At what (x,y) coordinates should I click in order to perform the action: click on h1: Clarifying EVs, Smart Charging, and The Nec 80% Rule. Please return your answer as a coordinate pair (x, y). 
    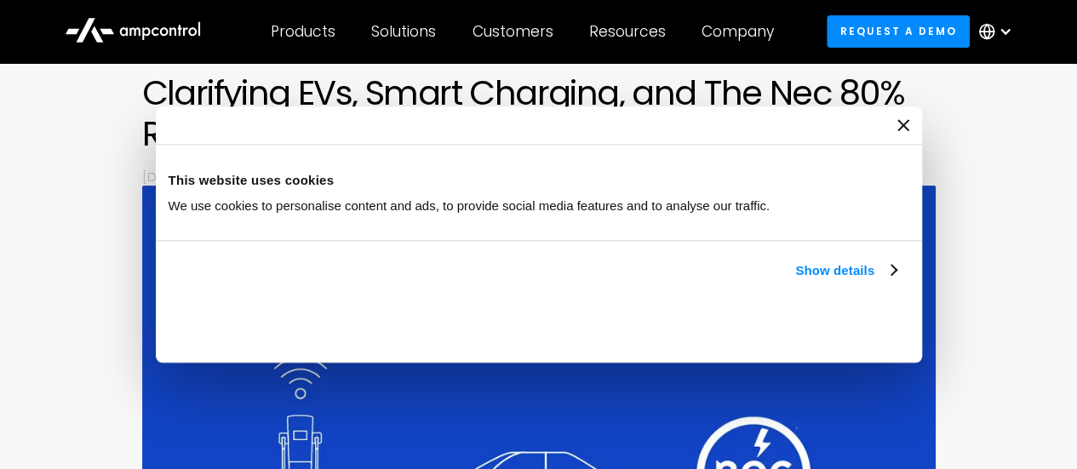
    Looking at the image, I should click on (539, 113).